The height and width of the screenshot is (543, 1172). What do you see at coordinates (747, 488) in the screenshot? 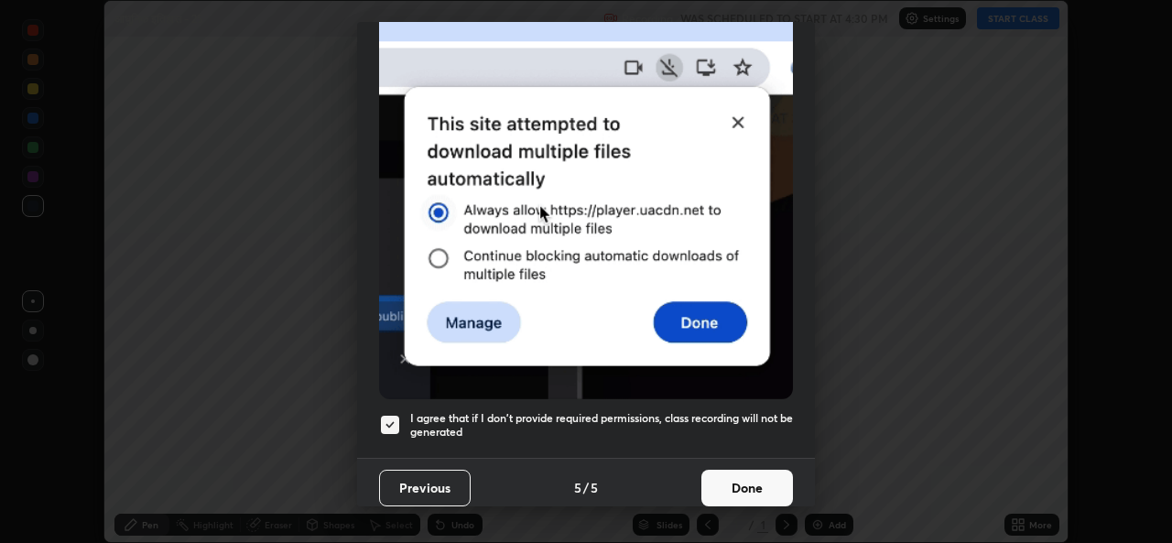
I see `button: Done` at bounding box center [747, 488].